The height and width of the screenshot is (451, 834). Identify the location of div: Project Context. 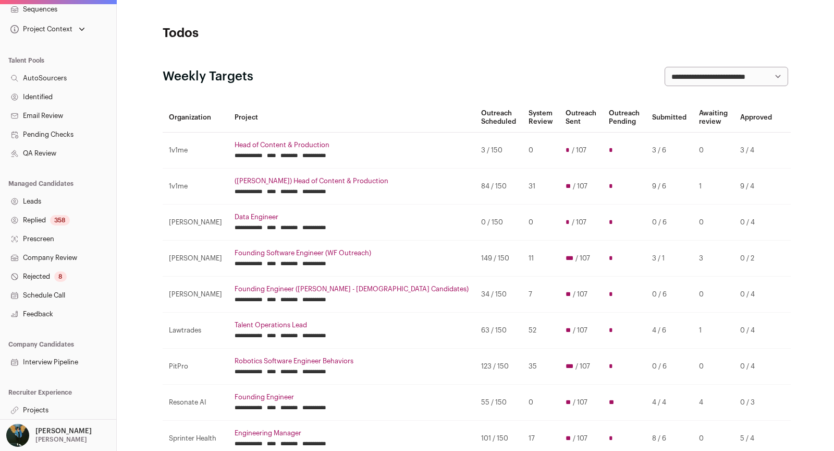
(40, 29).